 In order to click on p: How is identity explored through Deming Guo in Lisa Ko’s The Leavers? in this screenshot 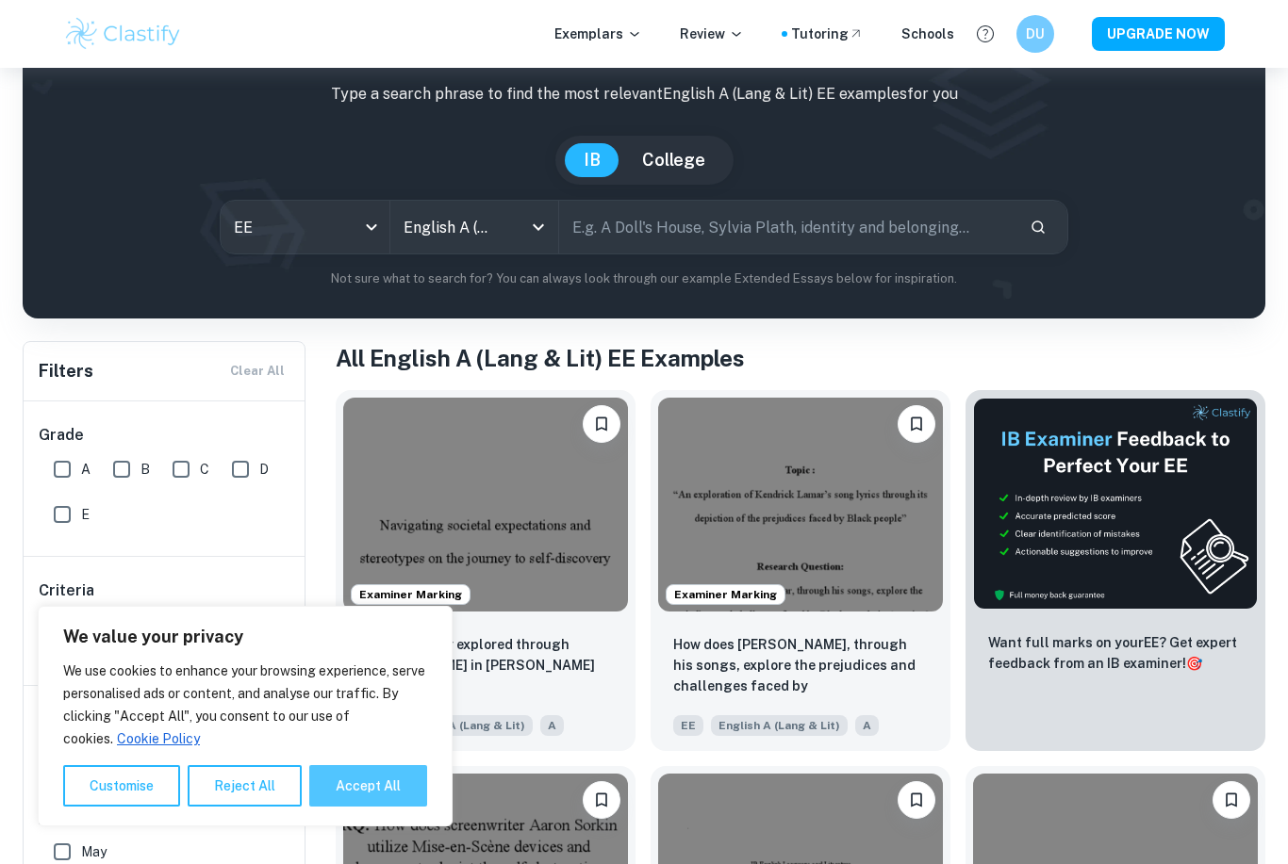, I will do `click(486, 666)`.